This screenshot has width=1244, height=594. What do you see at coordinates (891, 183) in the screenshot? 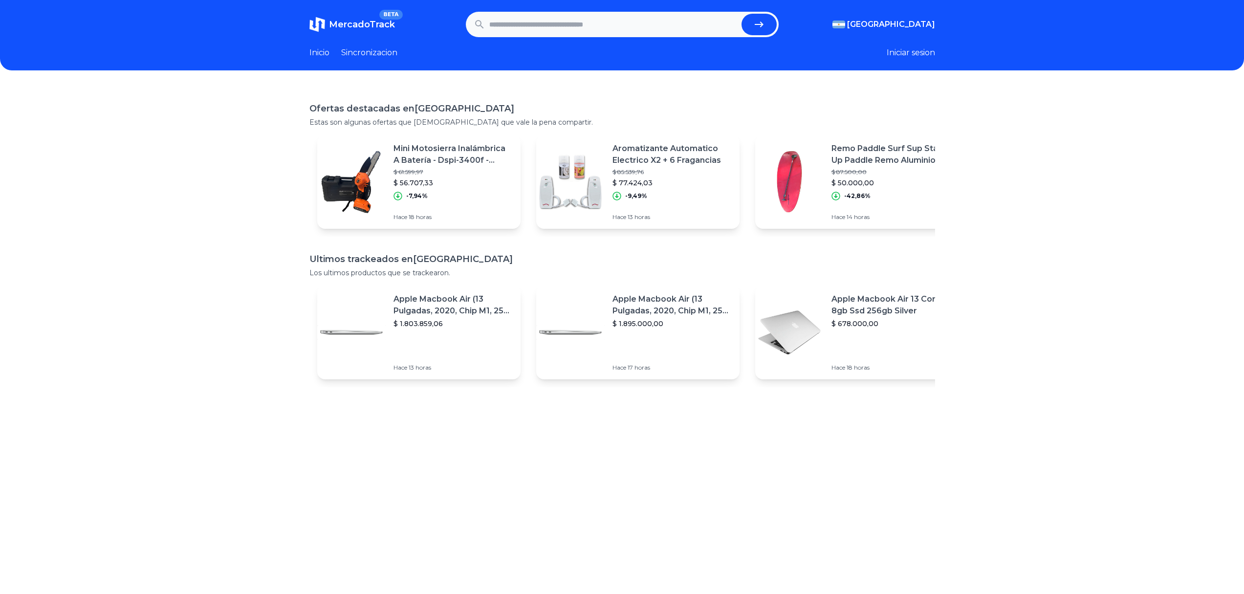
I see `p: $ 50.000,00` at bounding box center [891, 183].